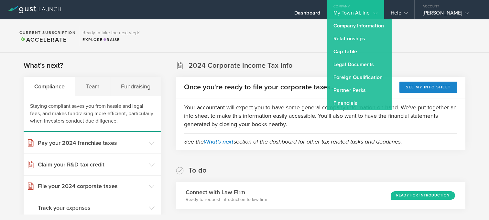 The image size is (489, 220). Describe the element at coordinates (110, 36) in the screenshot. I see `div: Ready to take the next step?ExploreRaise` at that location.